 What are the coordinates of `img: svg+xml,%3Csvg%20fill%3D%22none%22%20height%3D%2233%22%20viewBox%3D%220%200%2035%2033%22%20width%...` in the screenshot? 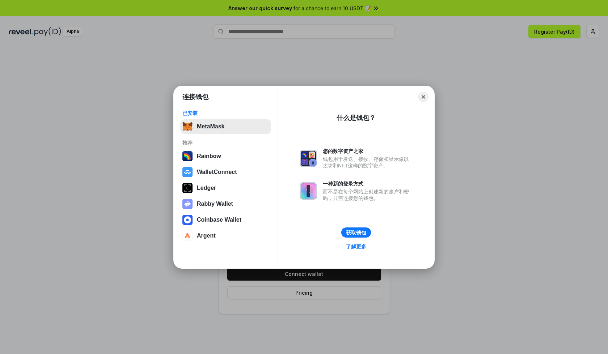 It's located at (187, 127).